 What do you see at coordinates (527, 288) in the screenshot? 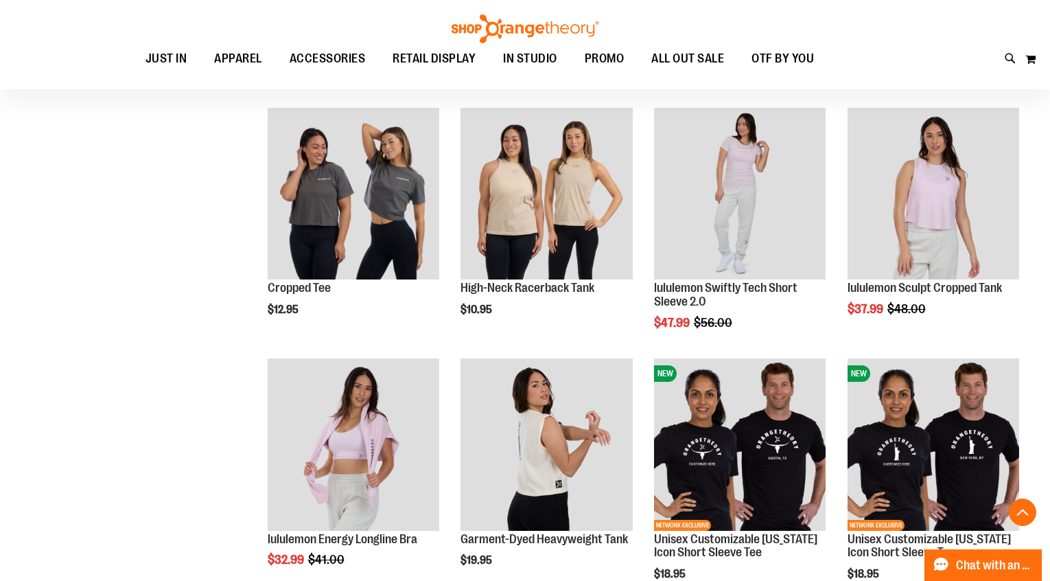
I see `a: High-Neck Racerback Tank` at bounding box center [527, 288].